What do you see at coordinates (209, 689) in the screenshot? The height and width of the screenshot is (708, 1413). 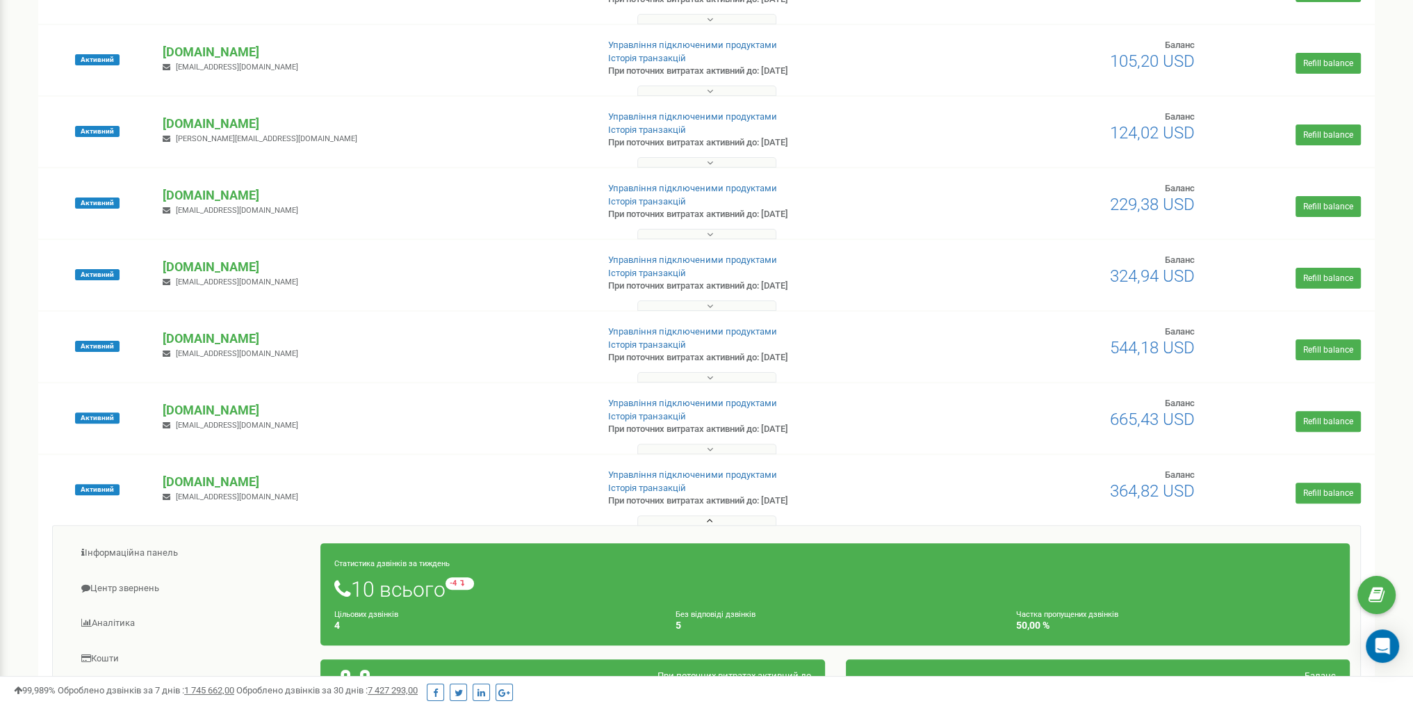 I see `u: 1 745 662,00` at bounding box center [209, 689].